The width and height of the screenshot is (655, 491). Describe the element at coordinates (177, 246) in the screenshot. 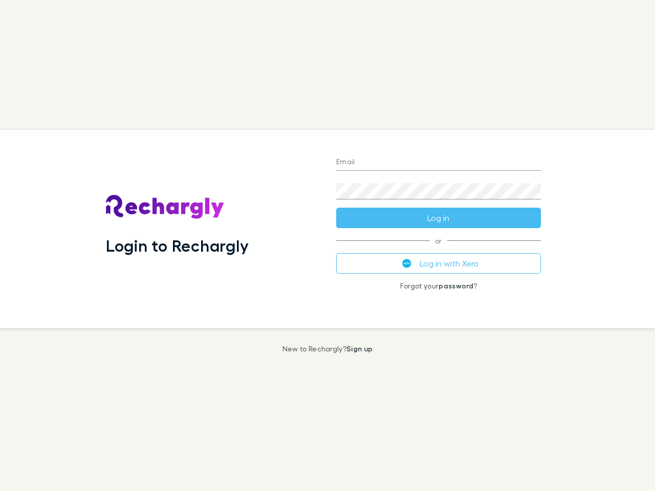

I see `h1: Login to Rechargly` at that location.